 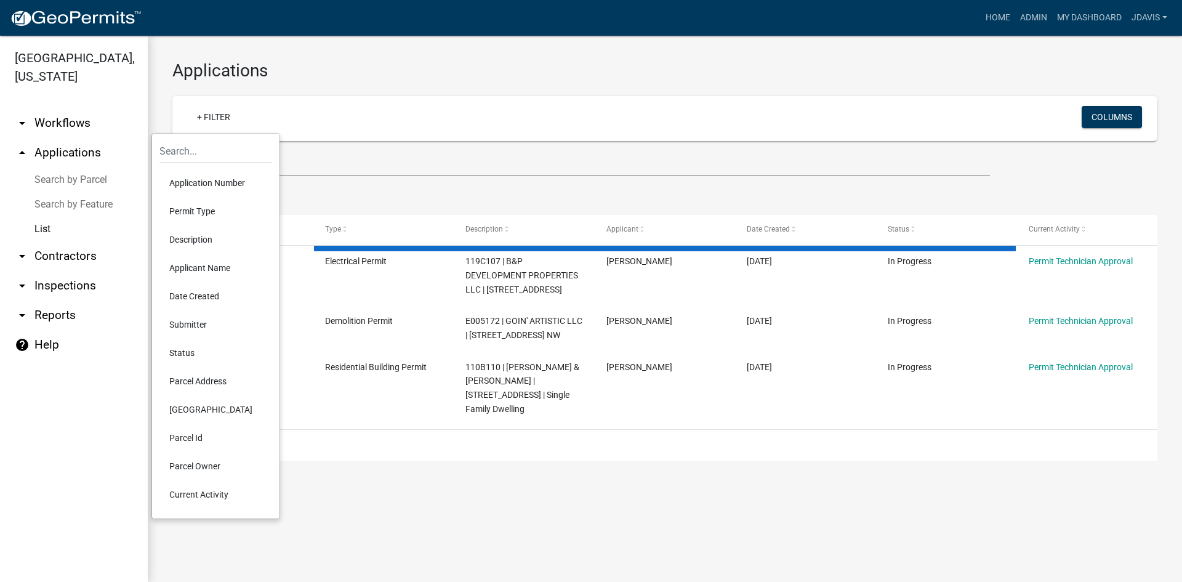 I want to click on span: Date Created, so click(x=769, y=229).